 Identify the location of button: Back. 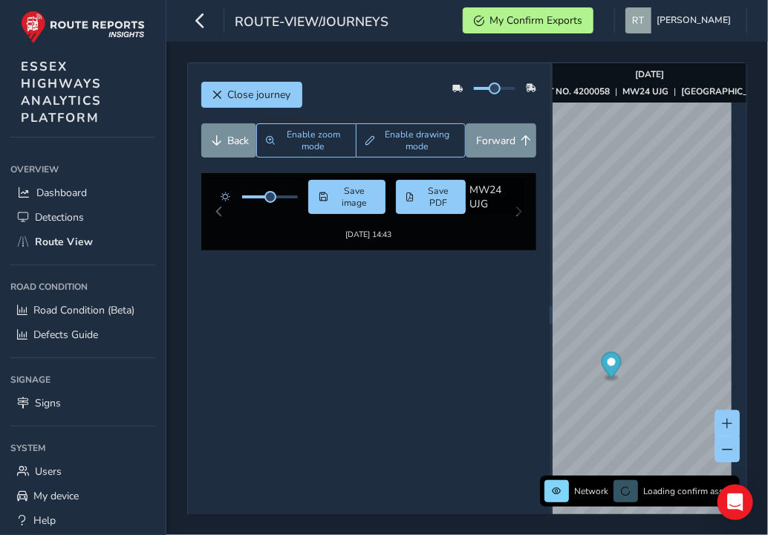
(229, 140).